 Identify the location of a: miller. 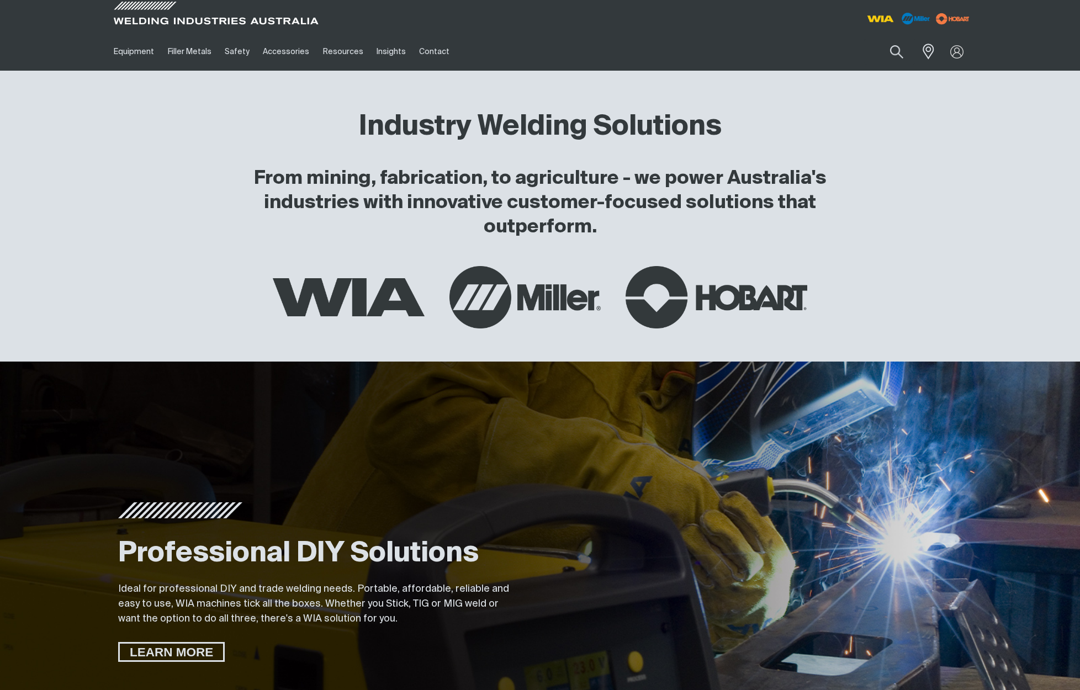
(952, 19).